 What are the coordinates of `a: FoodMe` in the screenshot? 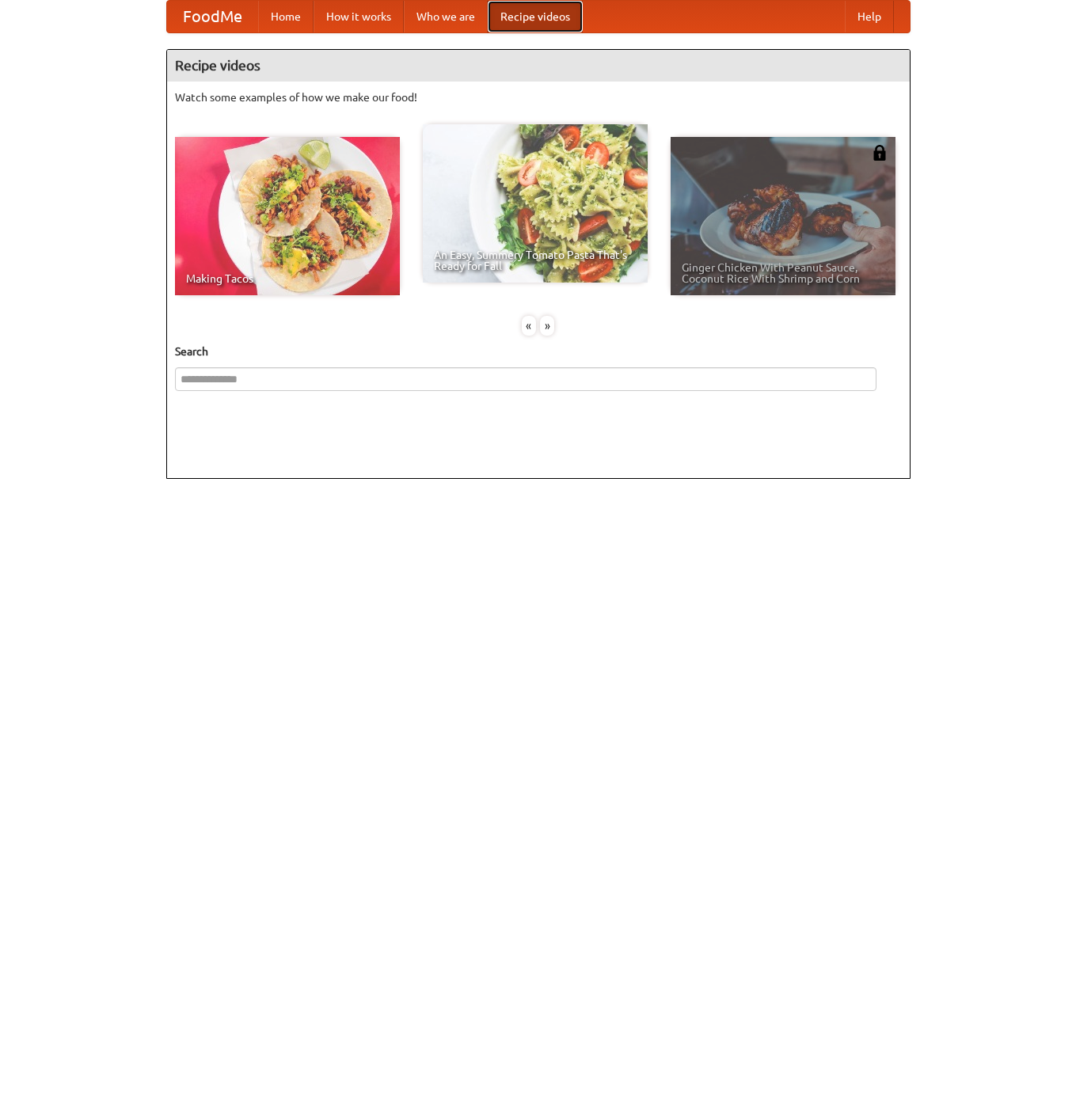 It's located at (212, 17).